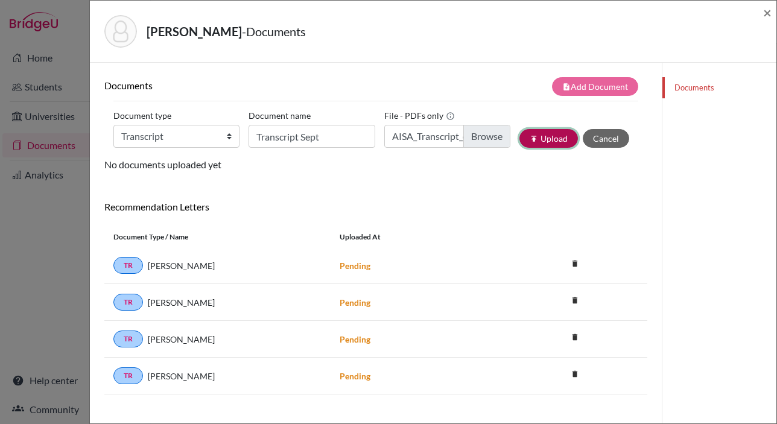  I want to click on div: Document Type / Name, so click(217, 237).